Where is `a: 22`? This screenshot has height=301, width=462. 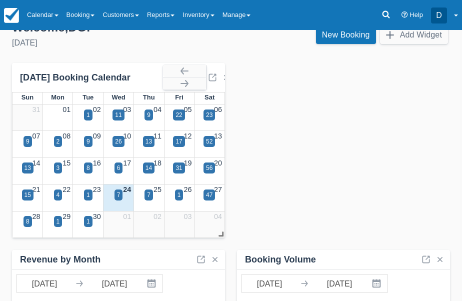
a: 22 is located at coordinates (67, 190).